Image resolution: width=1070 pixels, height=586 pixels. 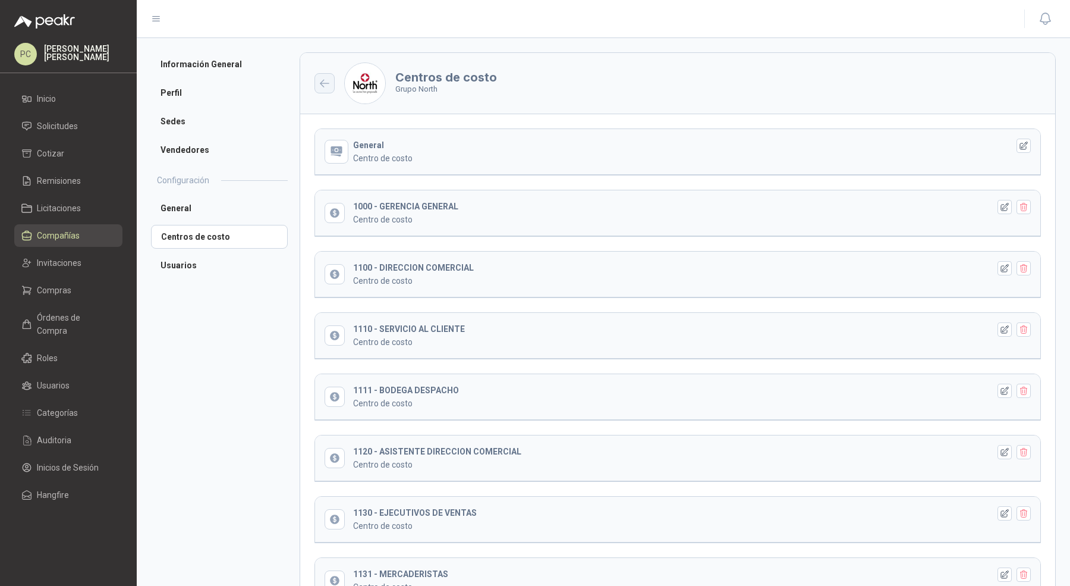 I want to click on a: Inicios de Sesión, so click(x=68, y=467).